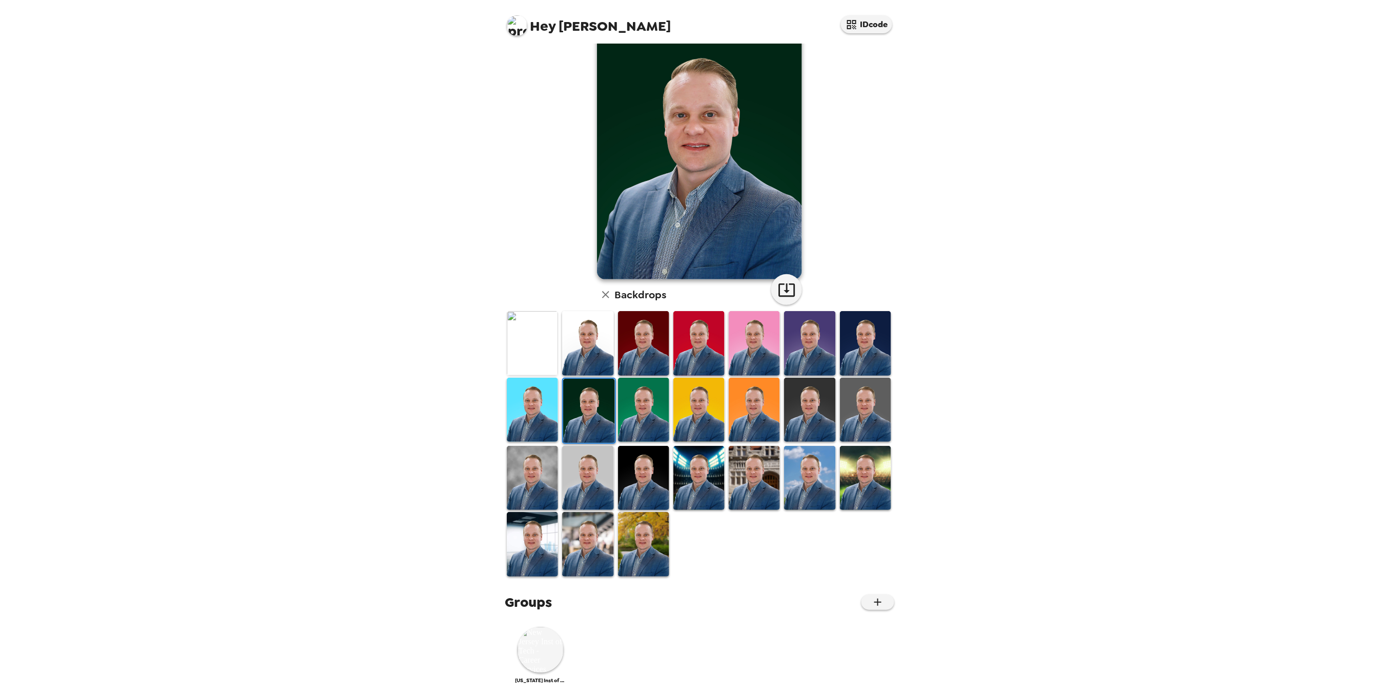  What do you see at coordinates (517, 26) in the screenshot?
I see `img: profile pic` at bounding box center [517, 26].